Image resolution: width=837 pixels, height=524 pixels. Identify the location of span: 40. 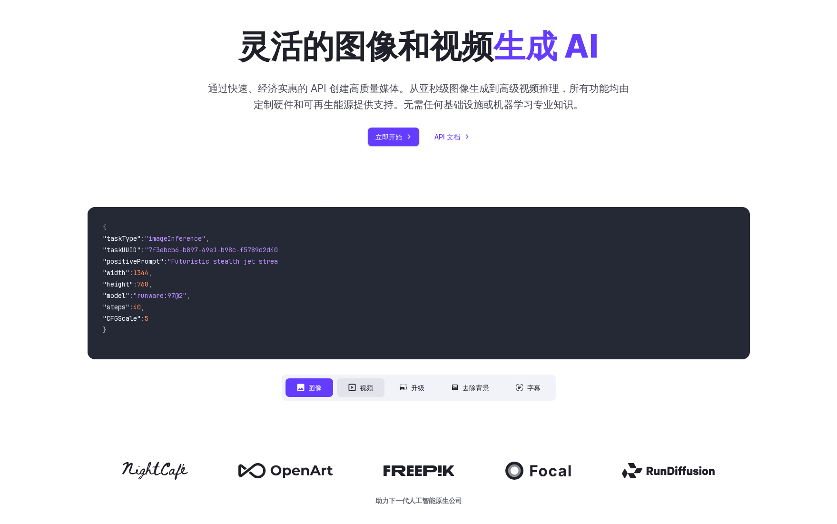
(137, 307).